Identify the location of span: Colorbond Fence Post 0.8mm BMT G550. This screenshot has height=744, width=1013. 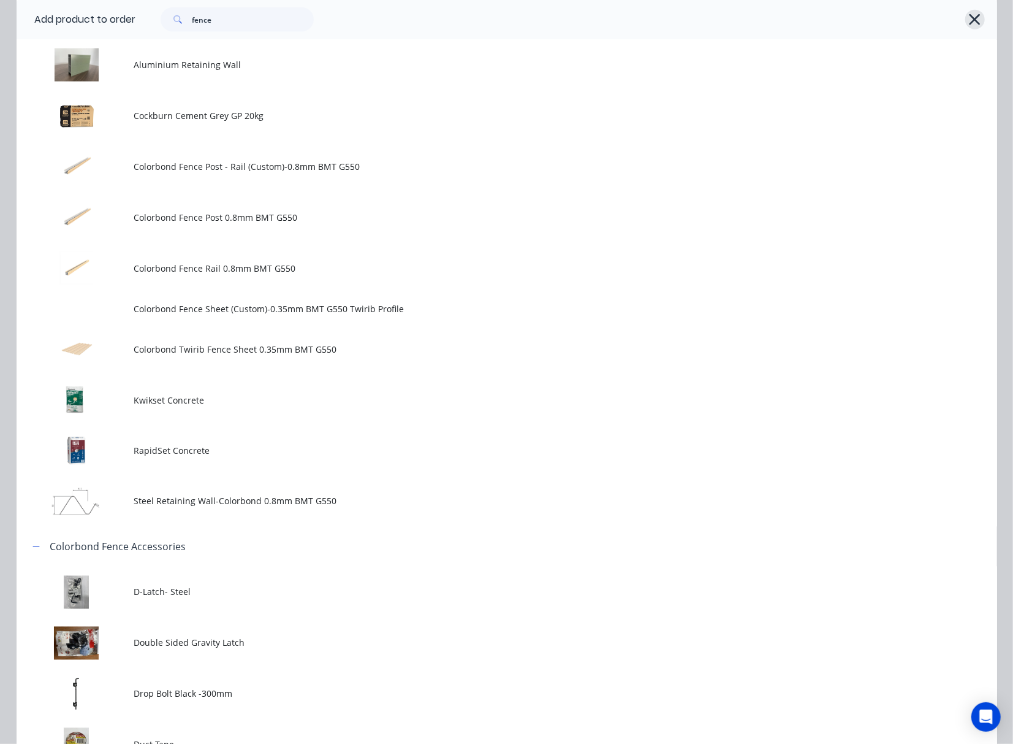
(479, 217).